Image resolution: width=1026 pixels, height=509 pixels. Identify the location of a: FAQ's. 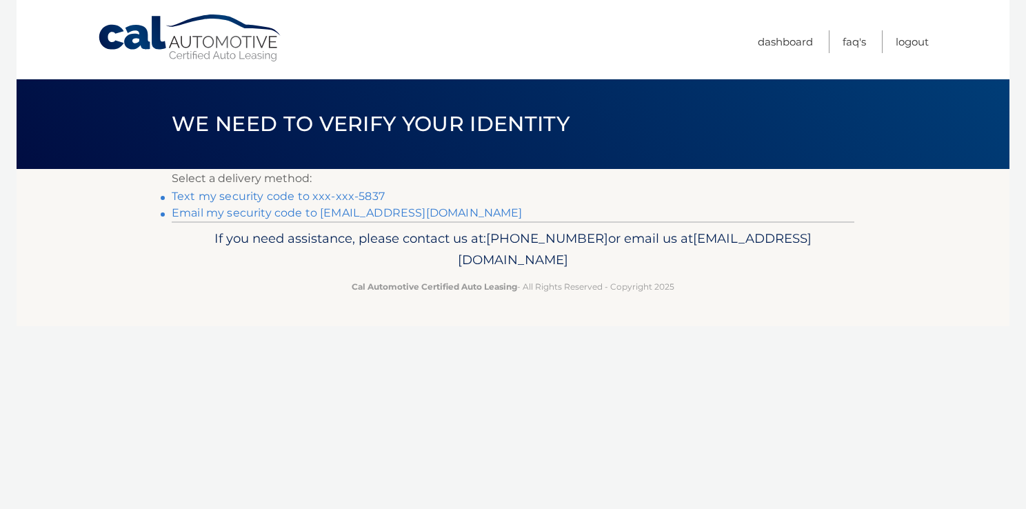
(854, 41).